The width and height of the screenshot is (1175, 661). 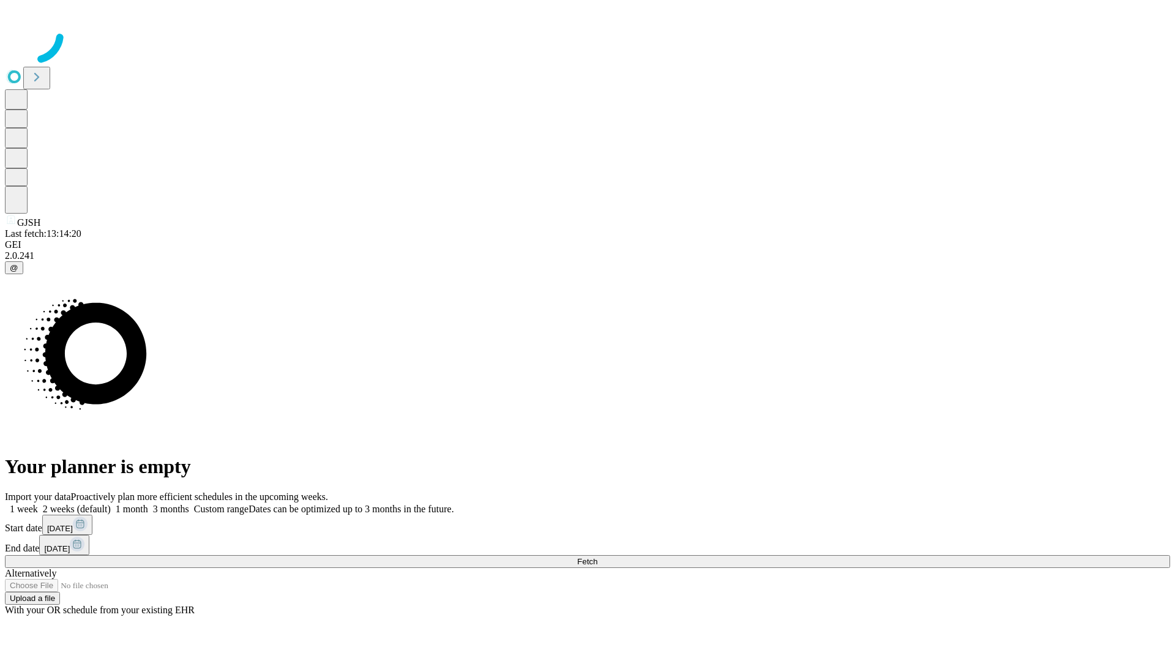 What do you see at coordinates (588, 256) in the screenshot?
I see `div: 2.0.241` at bounding box center [588, 256].